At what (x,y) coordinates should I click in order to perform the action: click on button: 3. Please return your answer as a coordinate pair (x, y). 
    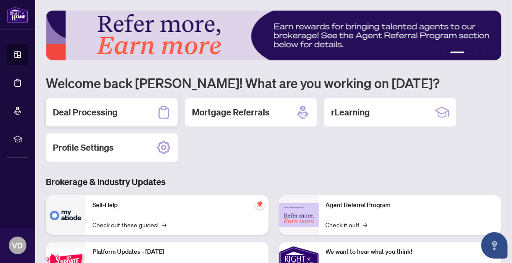
    Looking at the image, I should click on (470, 53).